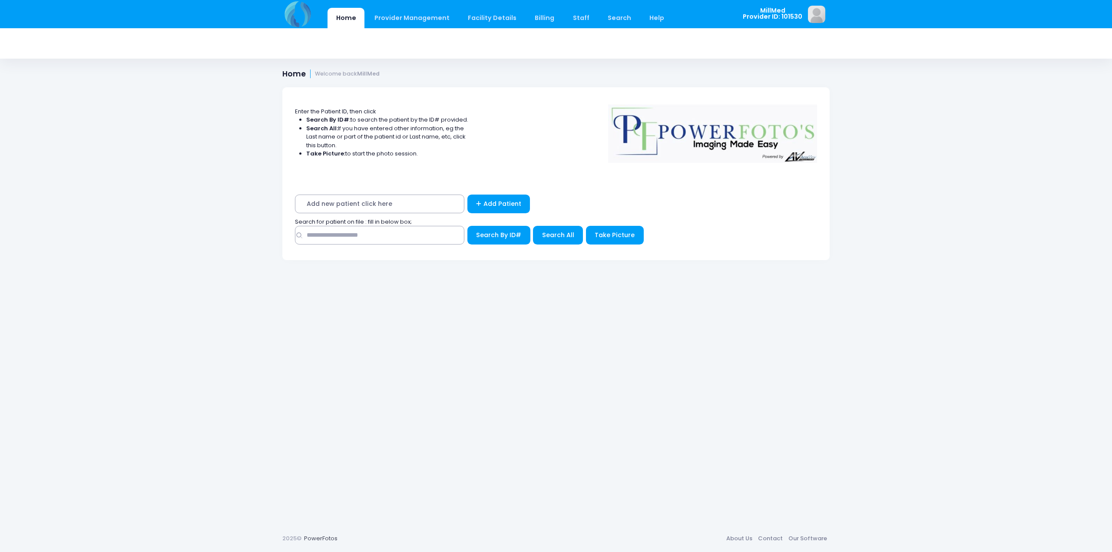  Describe the element at coordinates (292, 538) in the screenshot. I see `span: 2025©` at that location.